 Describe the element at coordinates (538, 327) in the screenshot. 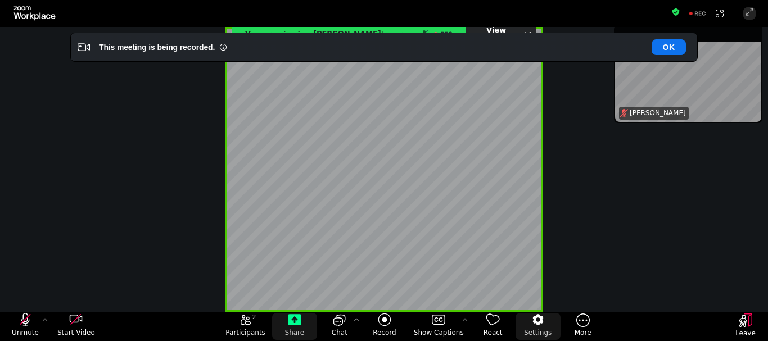

I see `button: Settings` at that location.